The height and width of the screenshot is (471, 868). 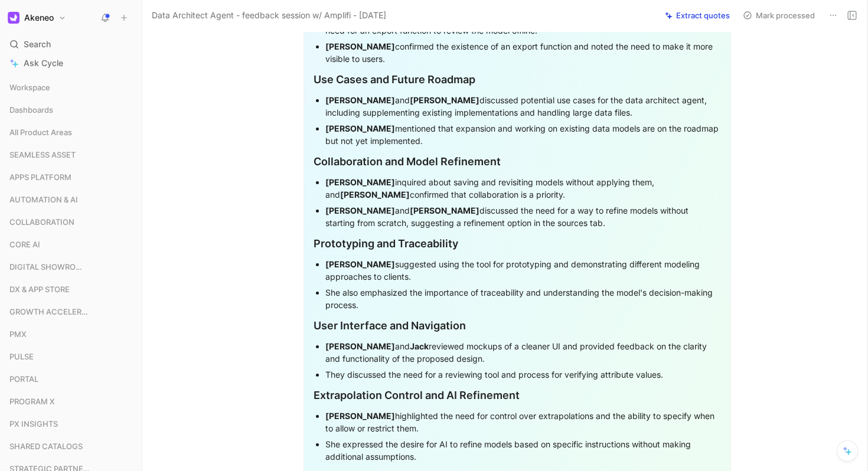 What do you see at coordinates (523, 188) in the screenshot?
I see `div: inquired about saving and revisiting models without applying them, and confirmed that collaborati...` at bounding box center [523, 188].